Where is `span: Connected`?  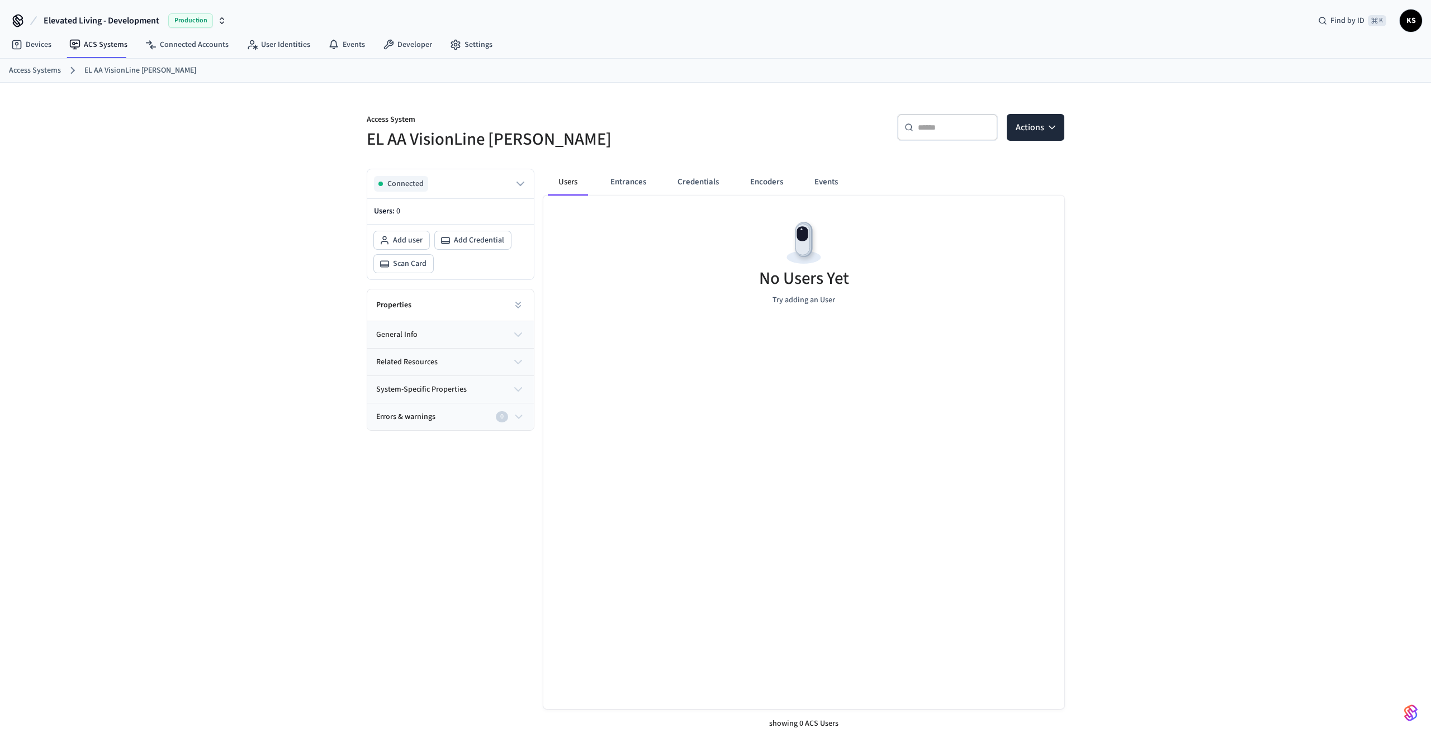
span: Connected is located at coordinates (405, 184).